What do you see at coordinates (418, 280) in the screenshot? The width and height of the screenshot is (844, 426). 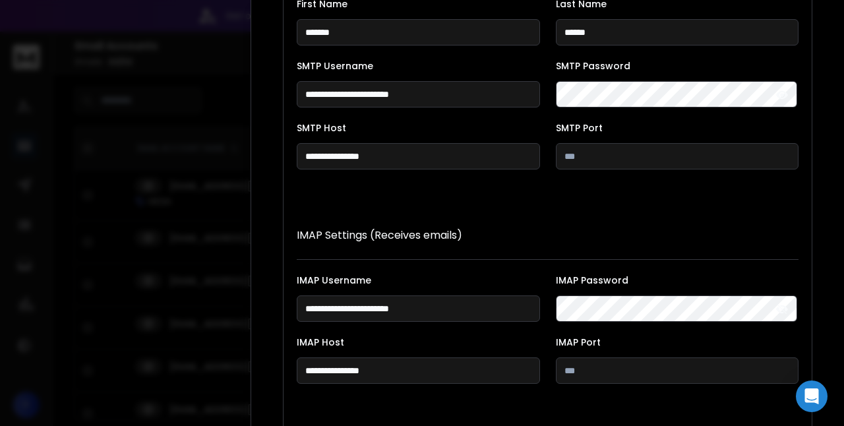 I see `label: IMAP Username` at bounding box center [418, 280].